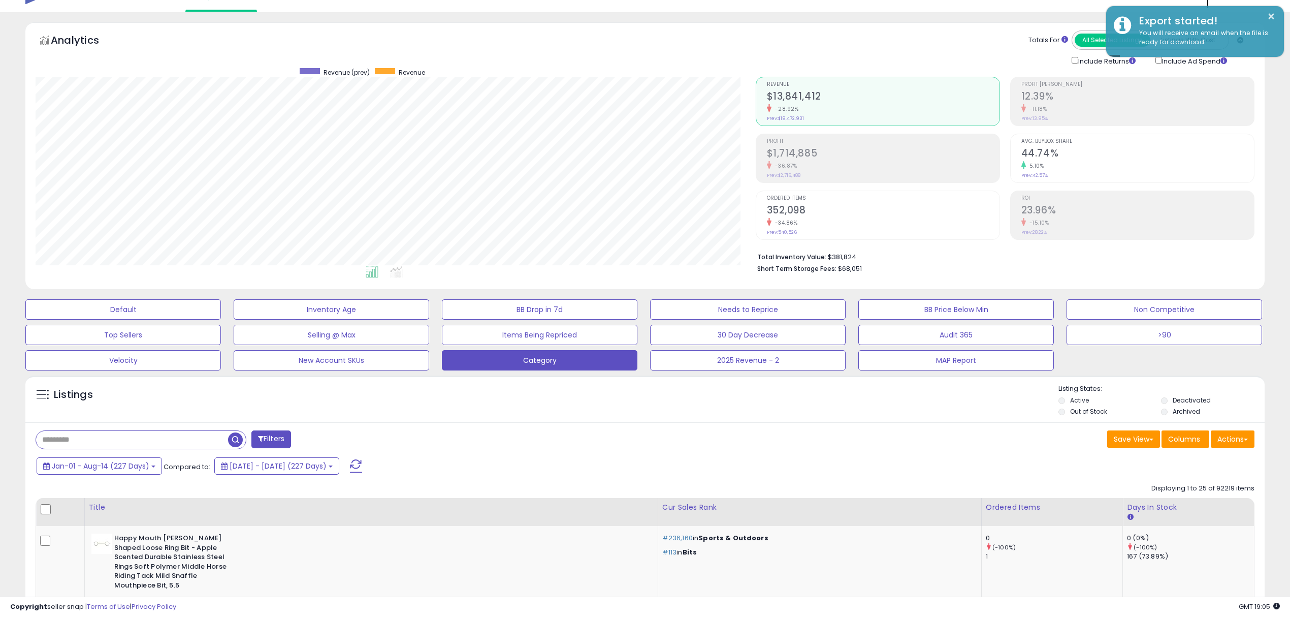  Describe the element at coordinates (85, 41) in the screenshot. I see `h5: Analytics` at that location.